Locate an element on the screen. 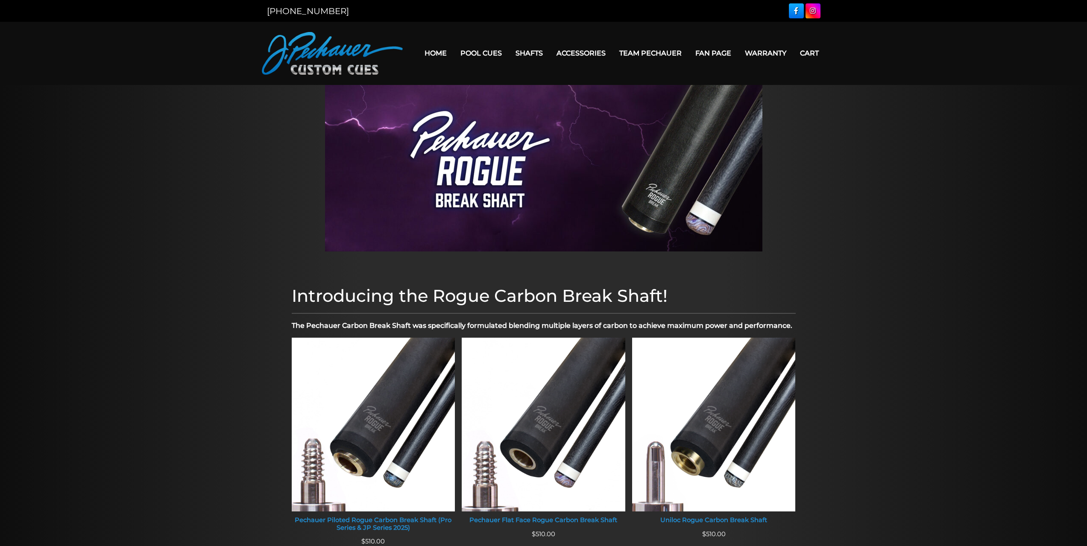  a: Pechauer Flat Face Rogue Carbon Break Shaft Pechauer Flat Face Rogue Carbon Break Shaft is located at coordinates (543, 434).